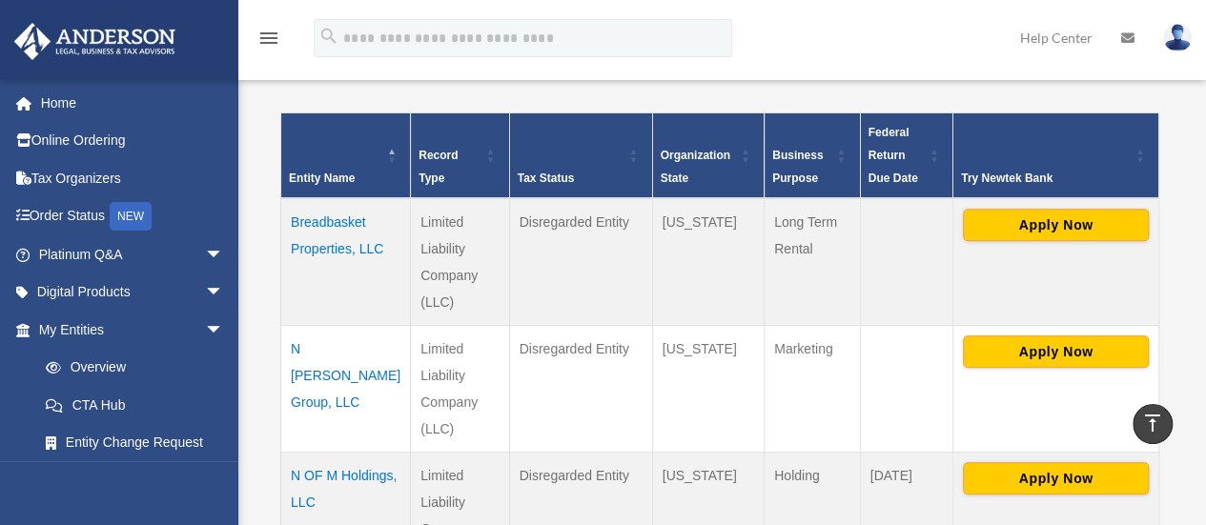  What do you see at coordinates (269, 41) in the screenshot?
I see `a: menu` at bounding box center [269, 41].